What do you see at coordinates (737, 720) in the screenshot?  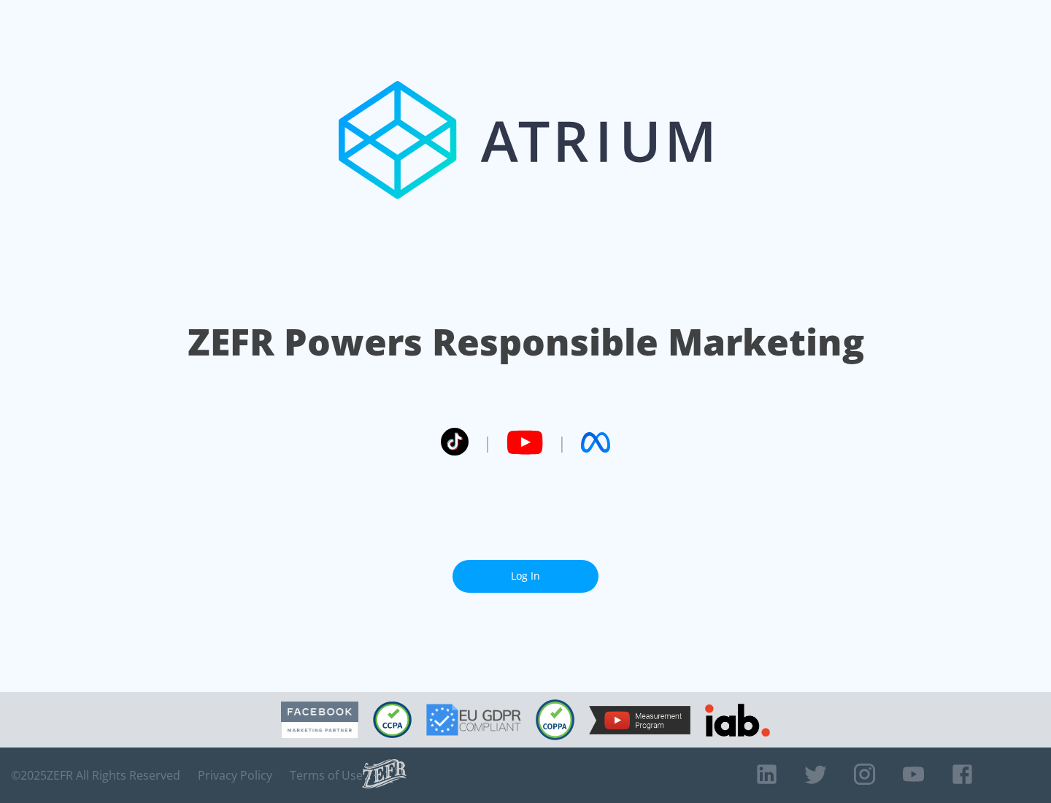 I see `img: IAB` at bounding box center [737, 720].